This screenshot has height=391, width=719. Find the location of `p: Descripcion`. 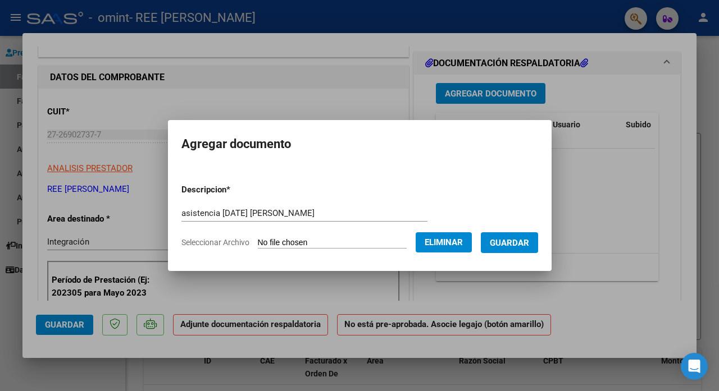

p: Descripcion is located at coordinates (235, 190).